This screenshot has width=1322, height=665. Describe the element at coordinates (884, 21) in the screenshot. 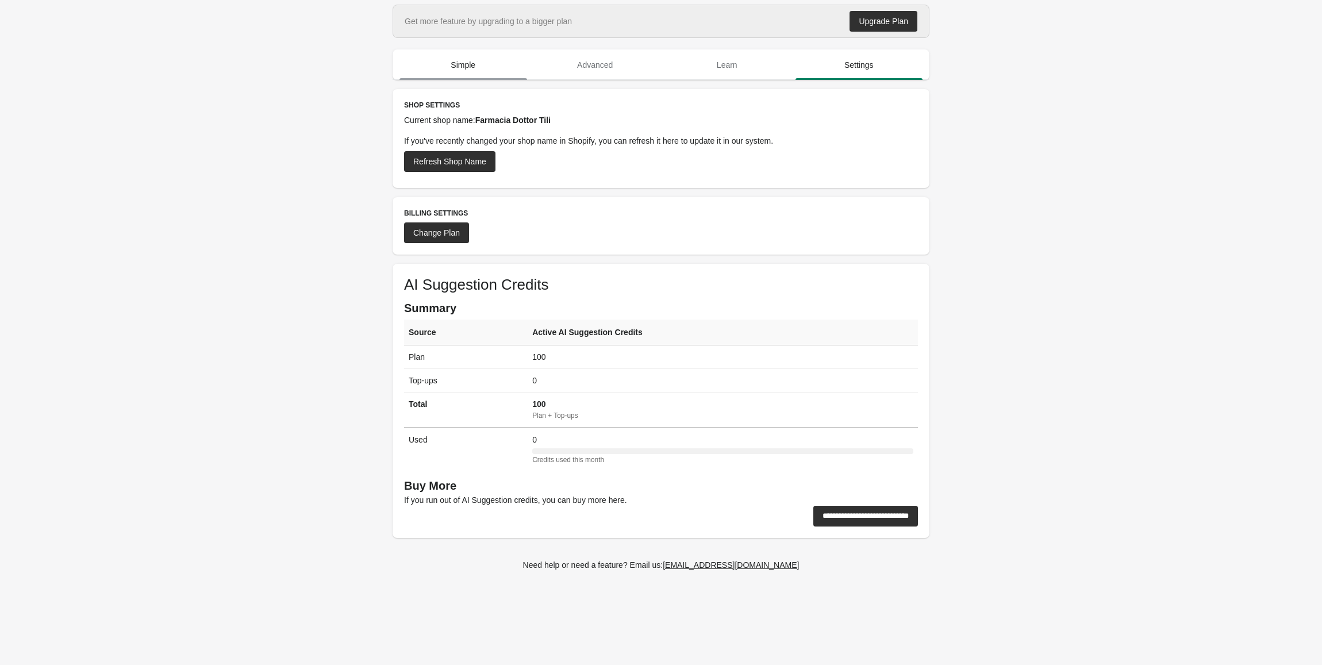

I see `div: Upgrade Plan` at that location.